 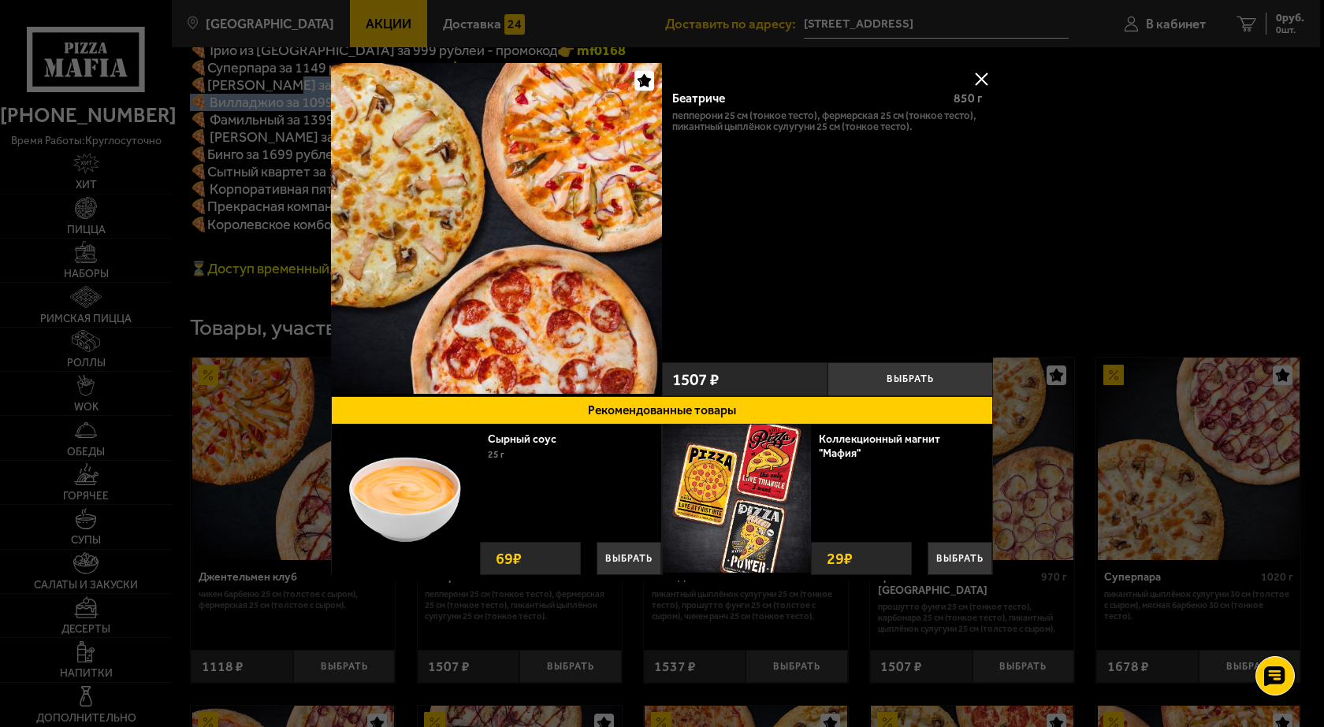 What do you see at coordinates (496, 455) in the screenshot?
I see `span: 25 г` at bounding box center [496, 455].